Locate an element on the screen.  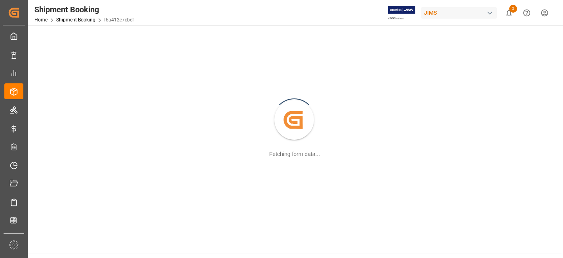
a: Shipment Booking is located at coordinates (76, 20).